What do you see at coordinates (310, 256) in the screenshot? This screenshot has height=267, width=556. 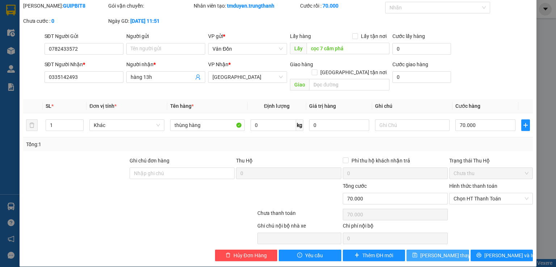 I see `button: exclamation-circleYêu cầu` at bounding box center [310, 256].